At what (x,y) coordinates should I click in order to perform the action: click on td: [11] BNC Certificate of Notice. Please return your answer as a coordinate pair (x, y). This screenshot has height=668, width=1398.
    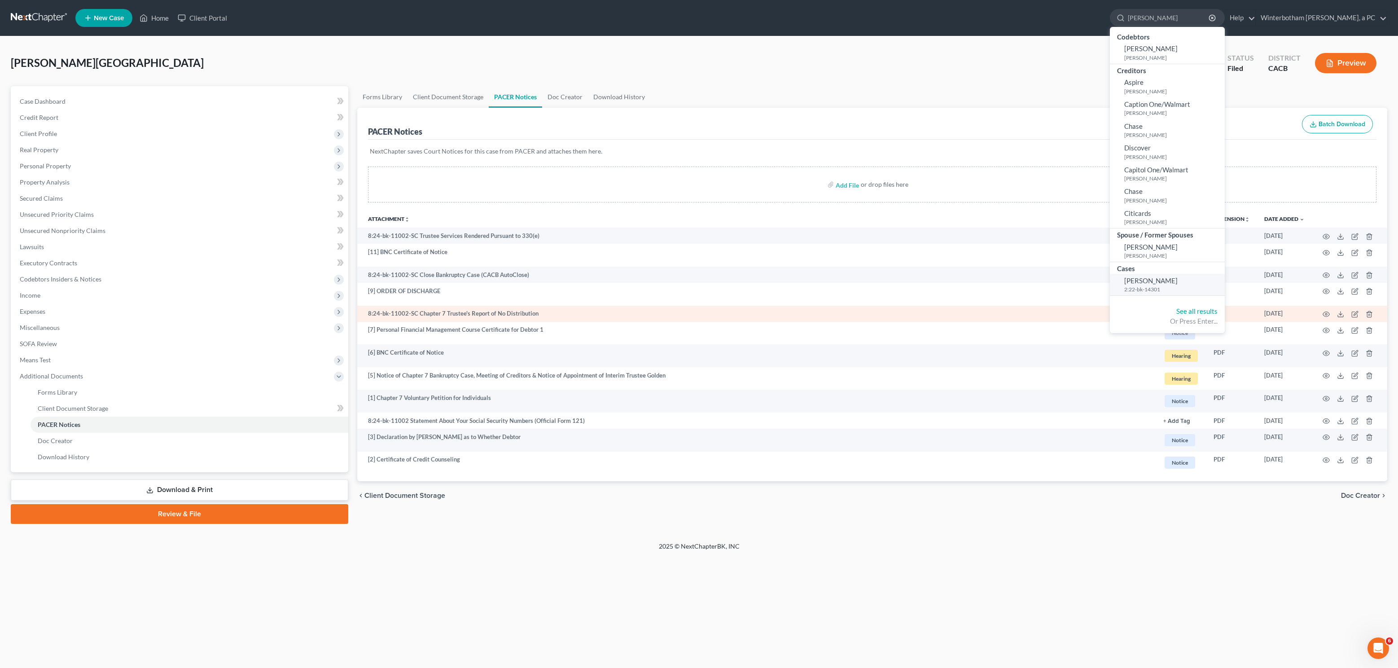
    Looking at the image, I should click on (756, 255).